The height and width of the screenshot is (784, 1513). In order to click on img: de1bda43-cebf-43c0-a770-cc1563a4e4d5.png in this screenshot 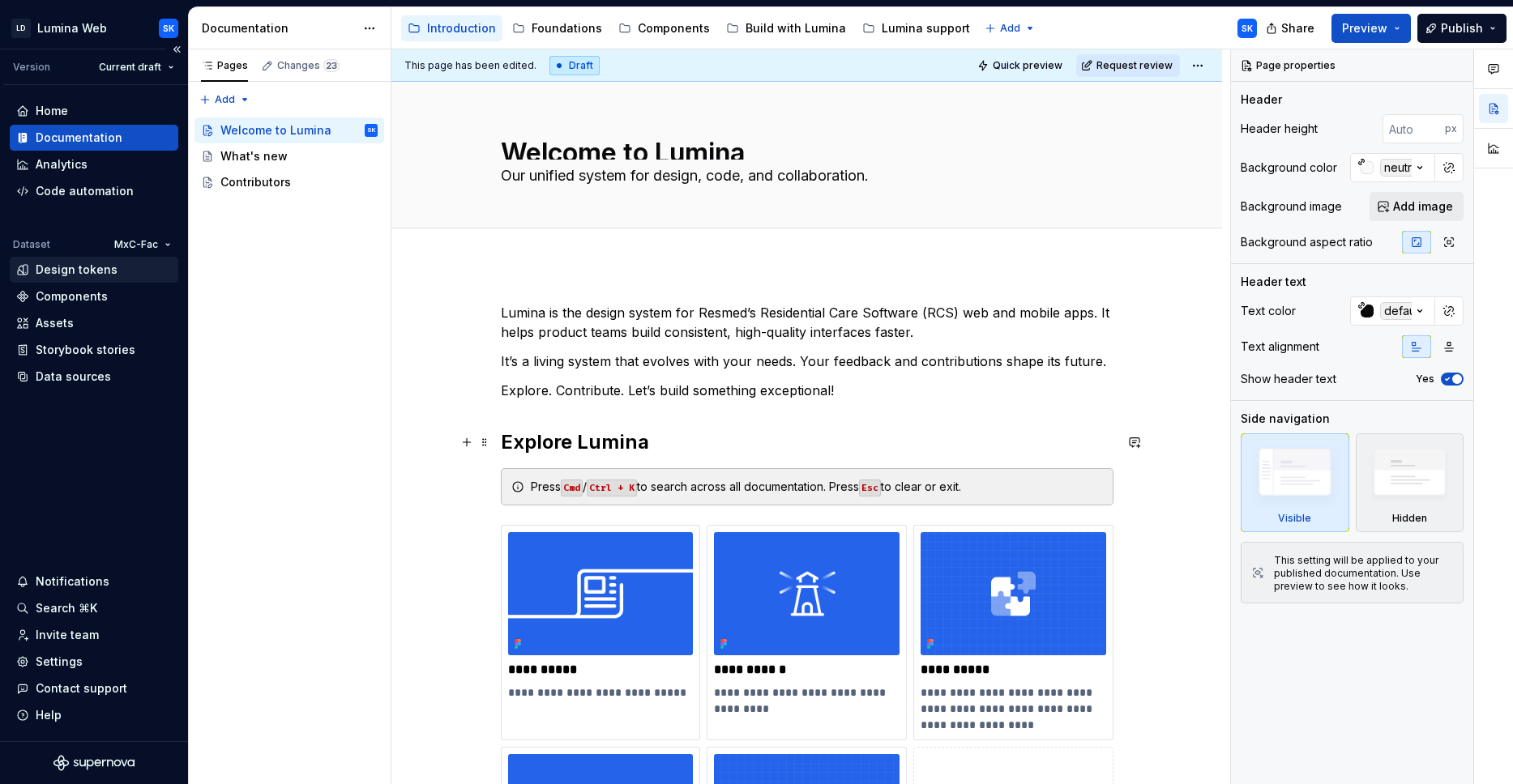, I will do `click(1013, 594)`.